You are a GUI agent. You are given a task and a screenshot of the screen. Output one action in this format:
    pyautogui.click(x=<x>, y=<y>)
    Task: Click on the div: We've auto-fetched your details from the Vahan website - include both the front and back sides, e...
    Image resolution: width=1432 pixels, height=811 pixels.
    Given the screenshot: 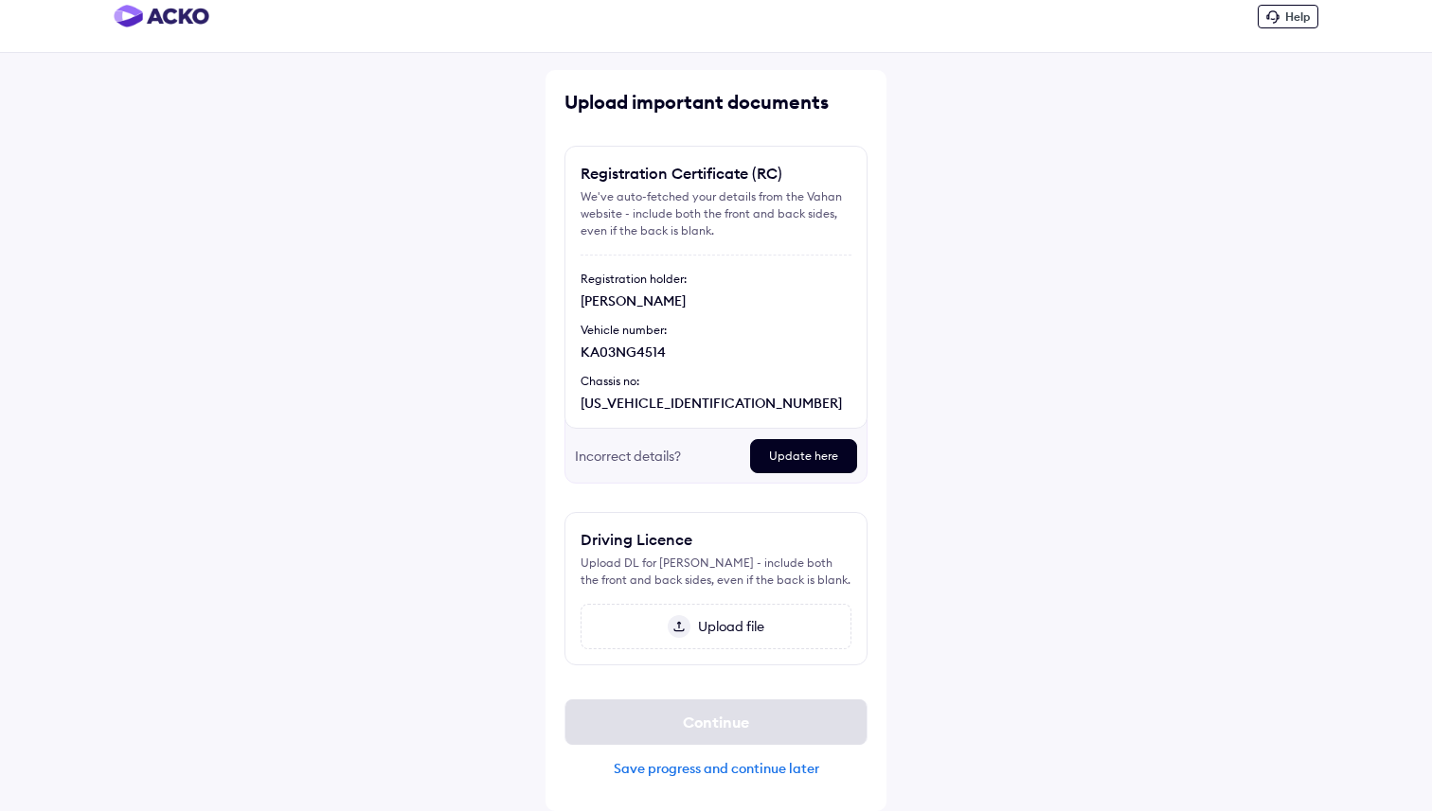 What is the action you would take?
    pyautogui.click(x=716, y=214)
    